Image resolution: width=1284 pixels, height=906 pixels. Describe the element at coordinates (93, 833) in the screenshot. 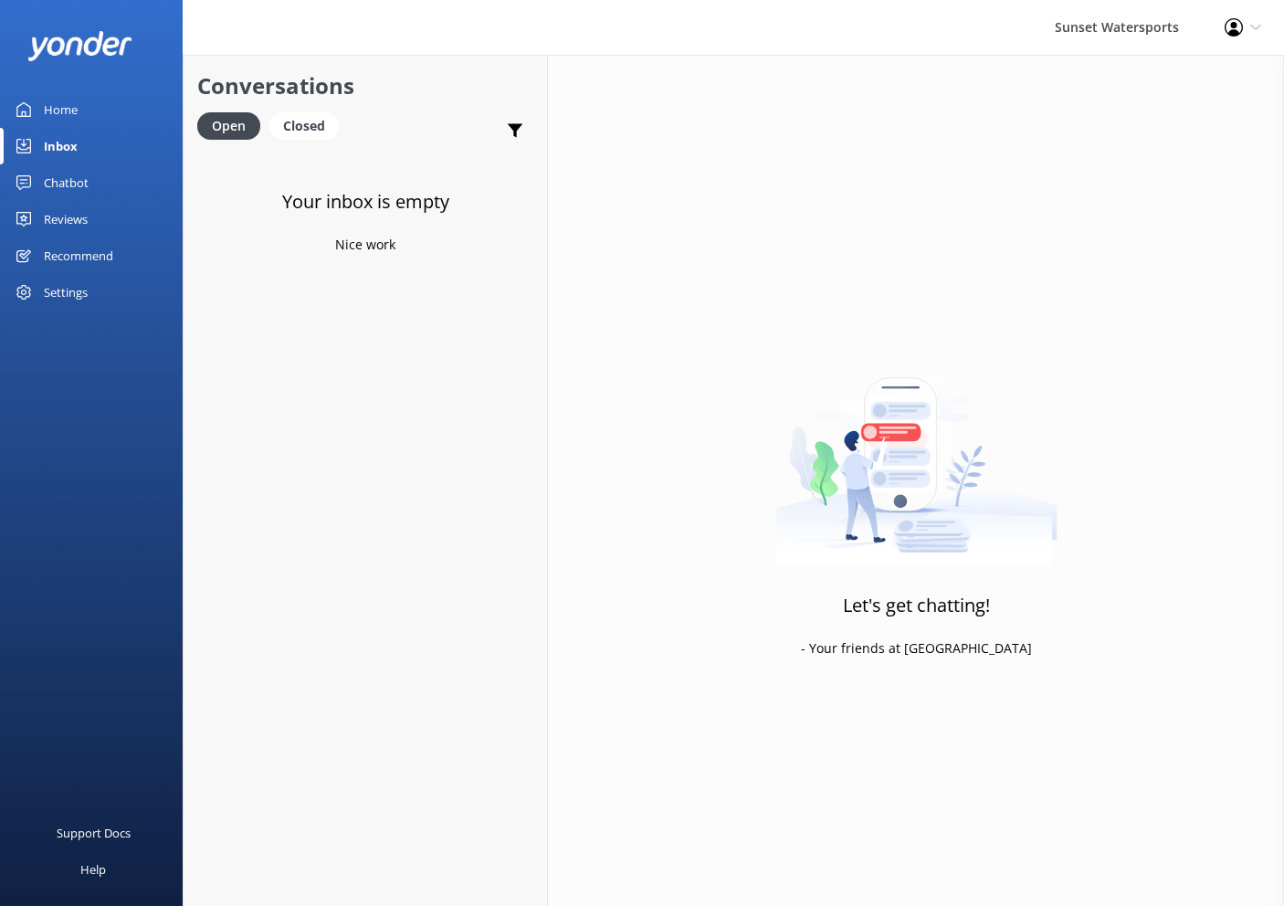

I see `div: Support Docs` at that location.